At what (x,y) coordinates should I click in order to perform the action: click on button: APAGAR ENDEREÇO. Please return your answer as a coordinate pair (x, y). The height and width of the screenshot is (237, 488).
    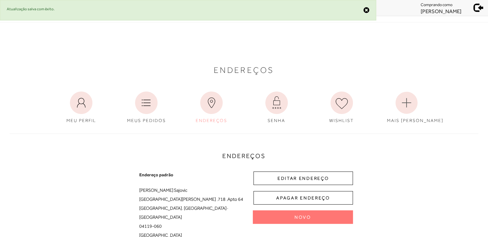
    Looking at the image, I should click on (303, 198).